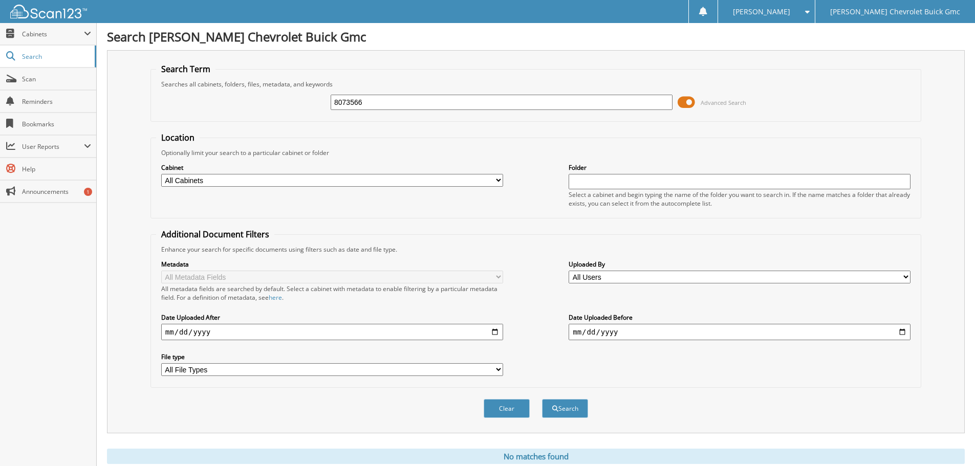 The height and width of the screenshot is (466, 975). Describe the element at coordinates (332, 317) in the screenshot. I see `label: Date Uploaded After` at that location.